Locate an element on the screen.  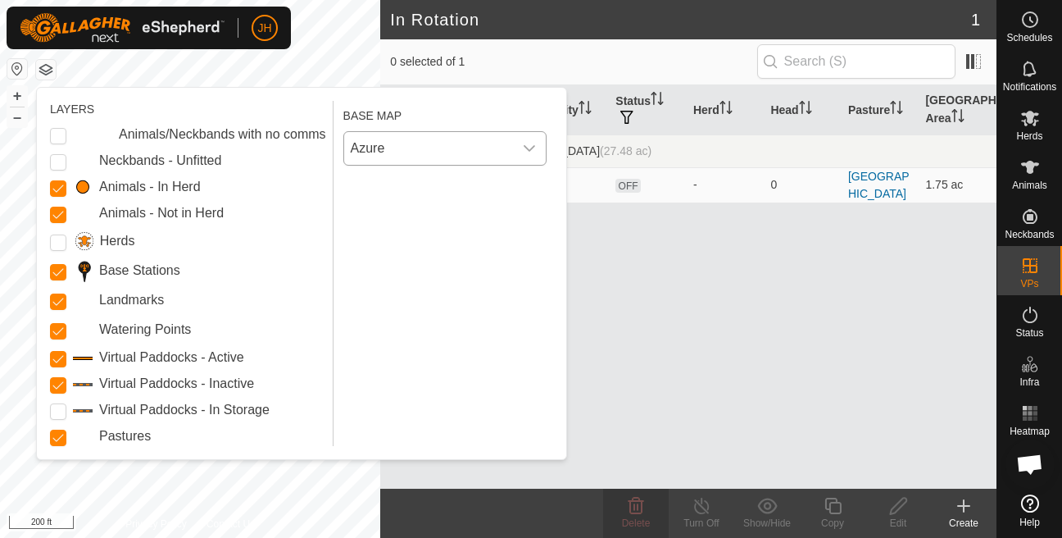
span: Herds is located at coordinates (1029, 136).